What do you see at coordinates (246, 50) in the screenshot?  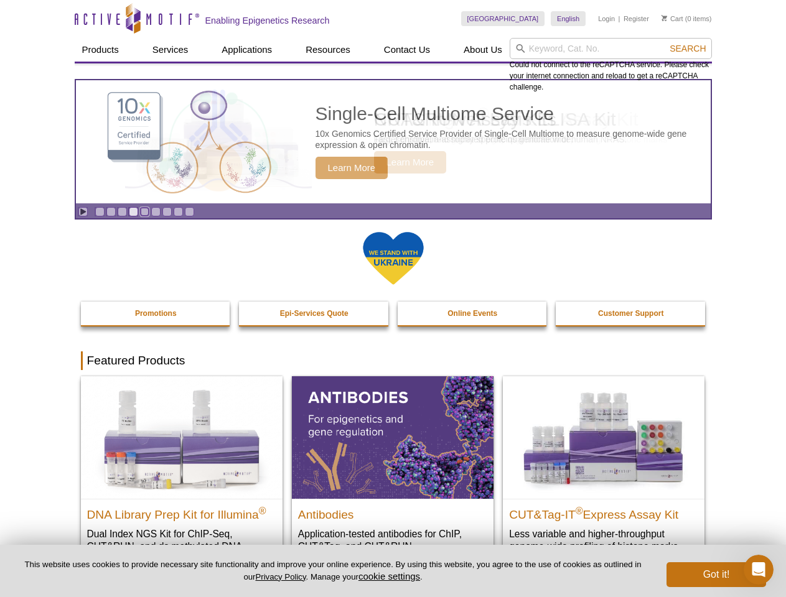 I see `a: Applications` at bounding box center [246, 50].